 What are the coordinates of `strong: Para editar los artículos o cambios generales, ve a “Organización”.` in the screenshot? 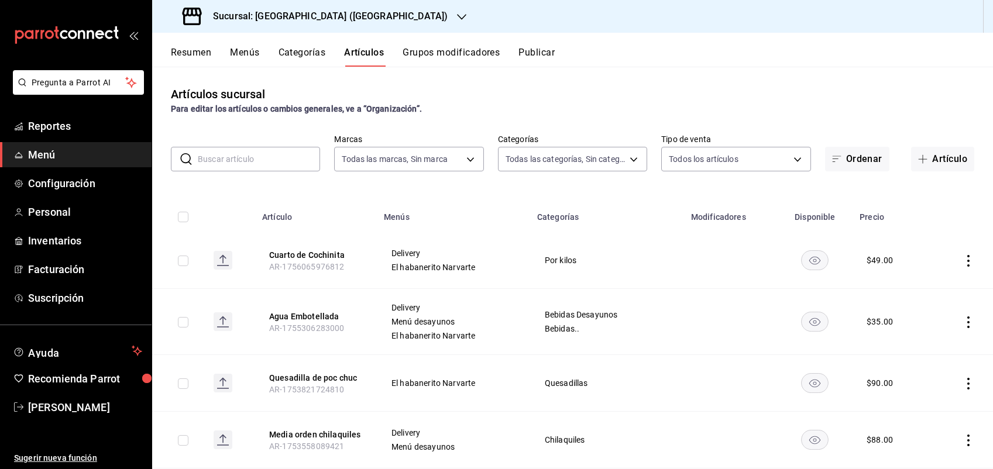 It's located at (296, 109).